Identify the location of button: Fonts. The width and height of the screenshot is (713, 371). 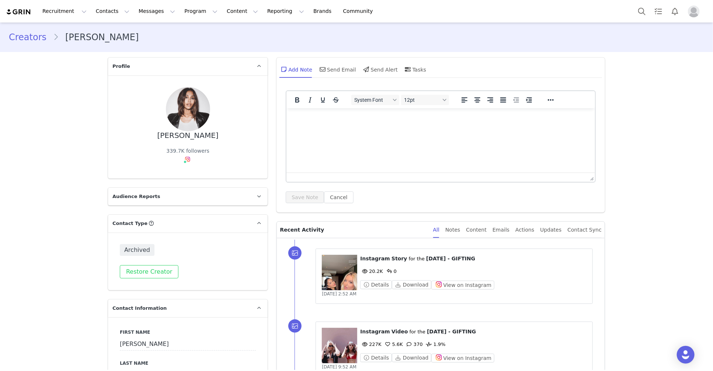
(375, 100).